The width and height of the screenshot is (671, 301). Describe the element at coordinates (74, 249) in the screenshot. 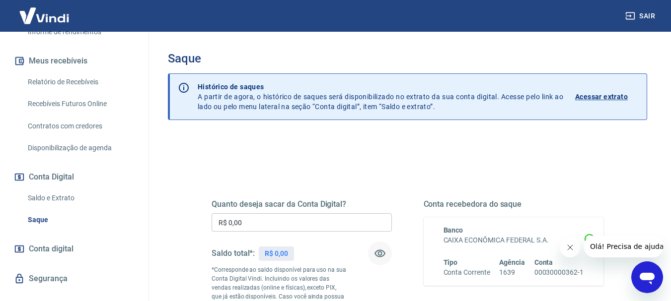

I see `a: Conta digital` at that location.